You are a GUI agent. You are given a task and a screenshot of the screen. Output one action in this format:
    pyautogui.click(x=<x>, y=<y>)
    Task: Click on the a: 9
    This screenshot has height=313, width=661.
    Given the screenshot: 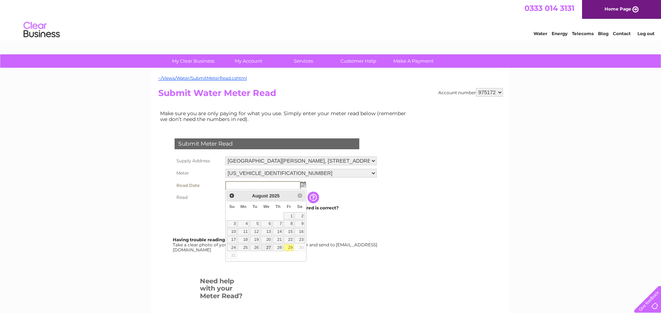 What is the action you would take?
    pyautogui.click(x=299, y=224)
    